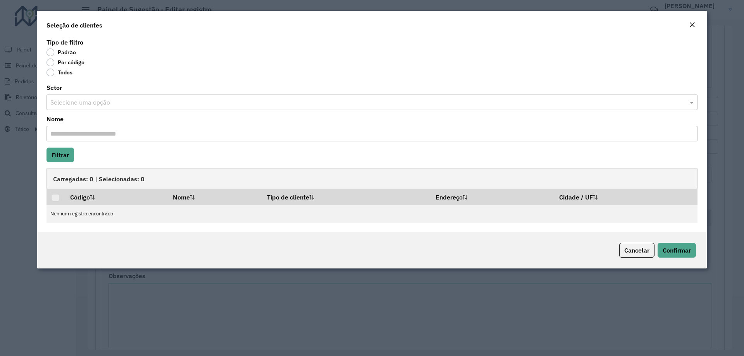 Image resolution: width=744 pixels, height=356 pixels. What do you see at coordinates (66, 62) in the screenshot?
I see `label: Por código` at bounding box center [66, 62].